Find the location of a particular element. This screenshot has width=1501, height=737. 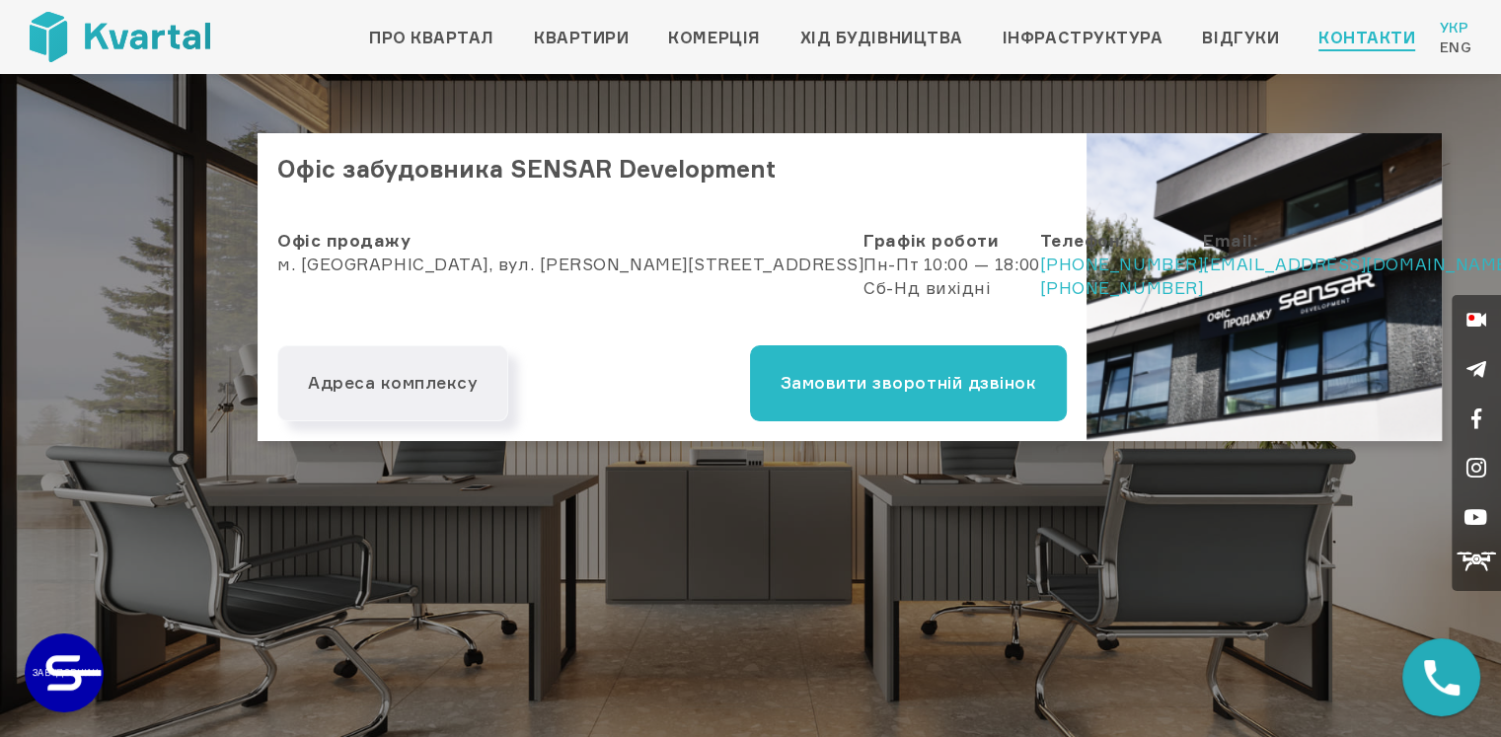

a: Хід будівництва is located at coordinates (881, 37).